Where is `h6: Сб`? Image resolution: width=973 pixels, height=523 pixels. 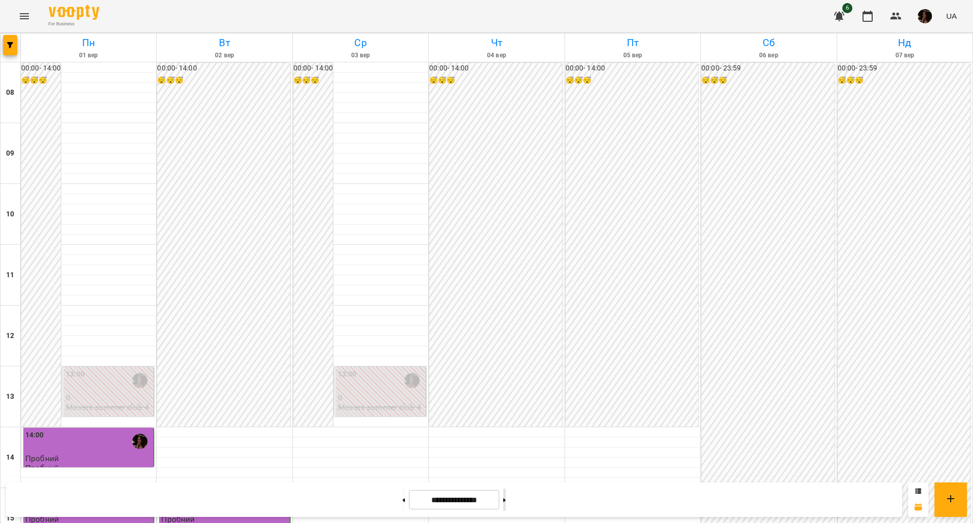 h6: Сб is located at coordinates (768, 43).